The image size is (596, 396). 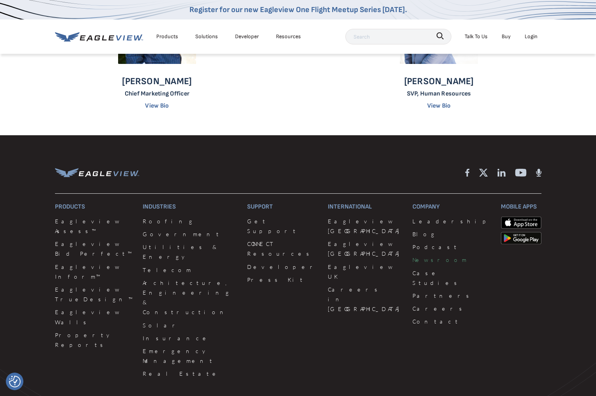 I want to click on a: Insurance, so click(x=190, y=338).